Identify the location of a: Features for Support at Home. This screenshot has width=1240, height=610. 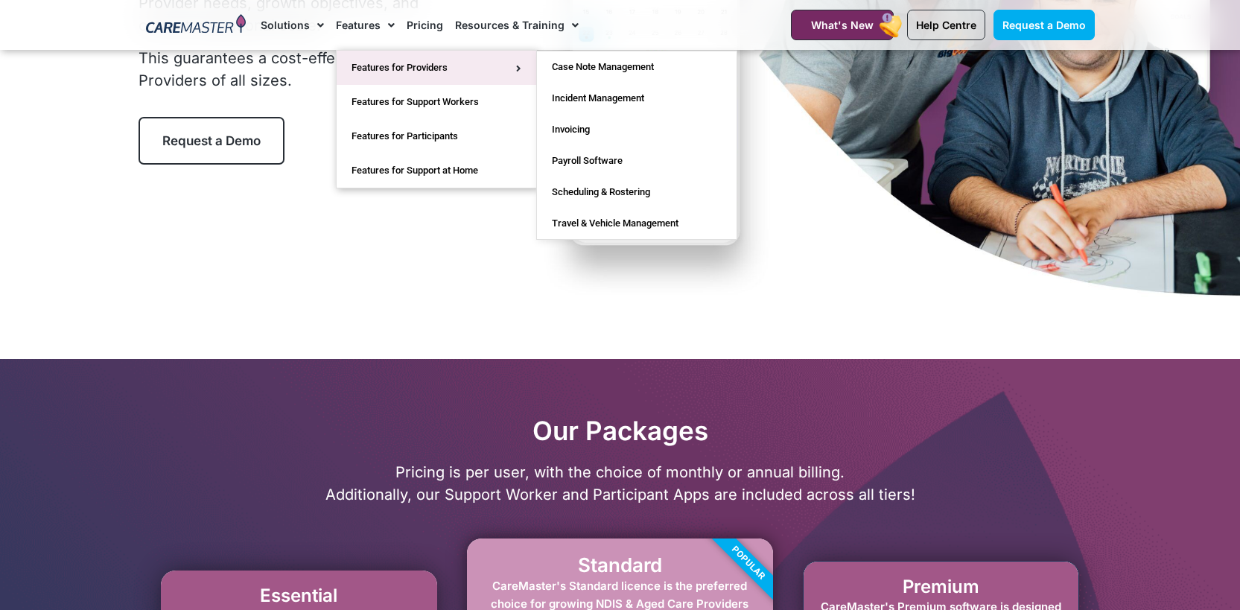
(436, 171).